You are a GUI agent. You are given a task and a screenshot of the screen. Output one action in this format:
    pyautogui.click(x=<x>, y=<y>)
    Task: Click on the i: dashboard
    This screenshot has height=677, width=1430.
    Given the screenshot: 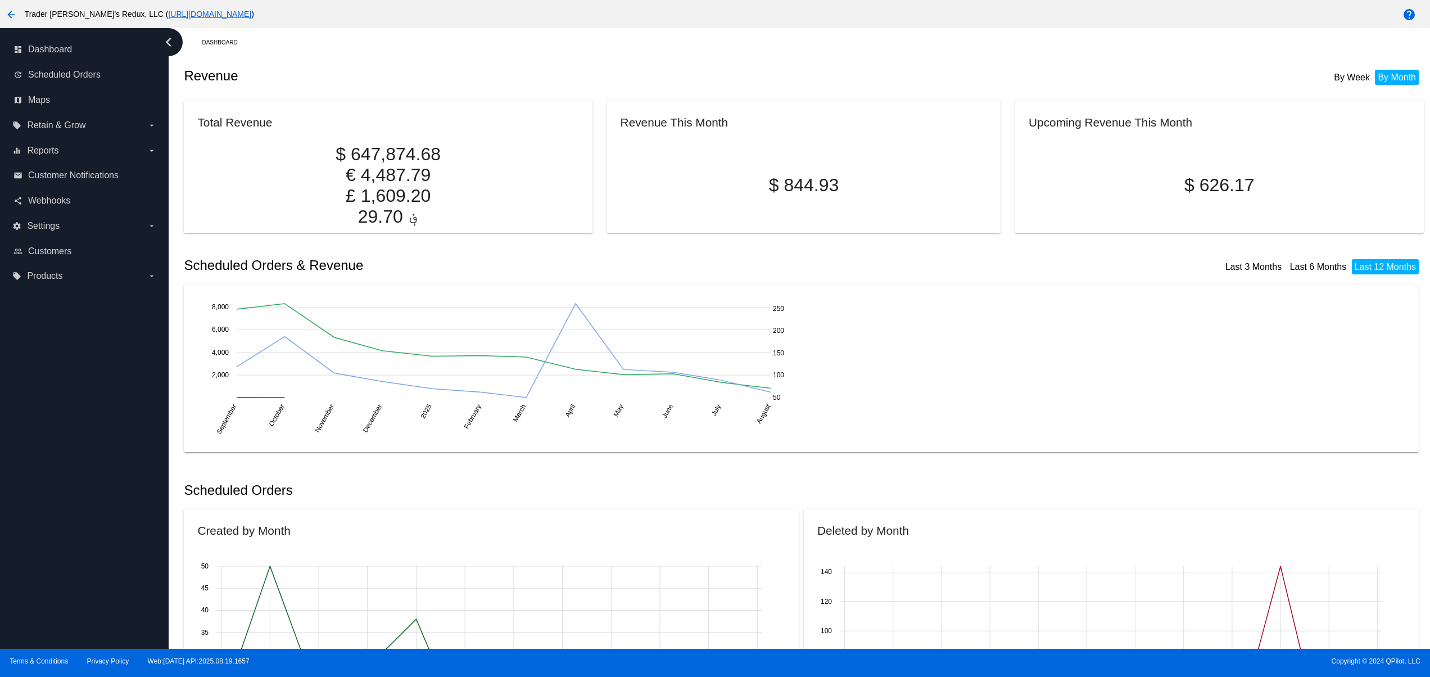 What is the action you would take?
    pyautogui.click(x=18, y=49)
    